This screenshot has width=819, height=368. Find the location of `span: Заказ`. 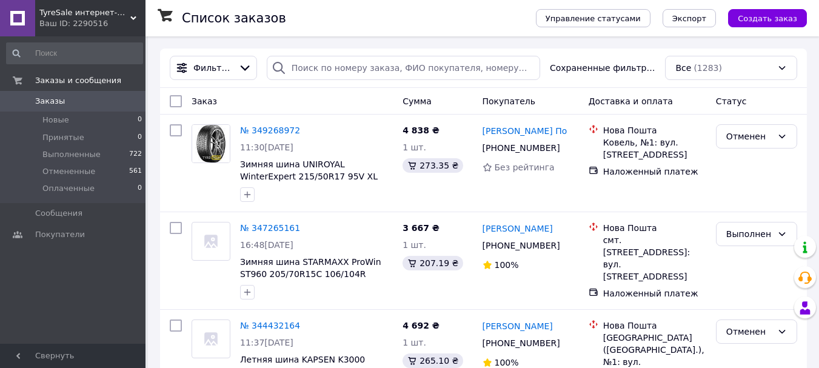

span: Заказ is located at coordinates (204, 101).